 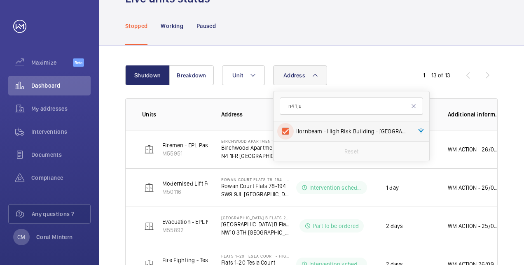 I want to click on span: My addresses, so click(x=61, y=109).